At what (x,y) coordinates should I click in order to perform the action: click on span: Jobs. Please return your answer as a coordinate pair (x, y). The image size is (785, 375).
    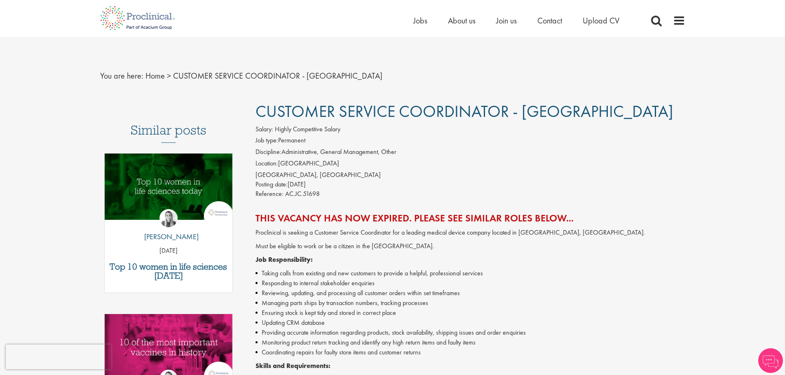
    Looking at the image, I should click on (420, 21).